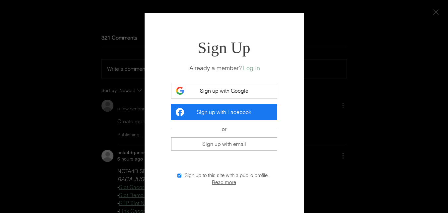  I want to click on button: Already a member? Log In, so click(251, 68).